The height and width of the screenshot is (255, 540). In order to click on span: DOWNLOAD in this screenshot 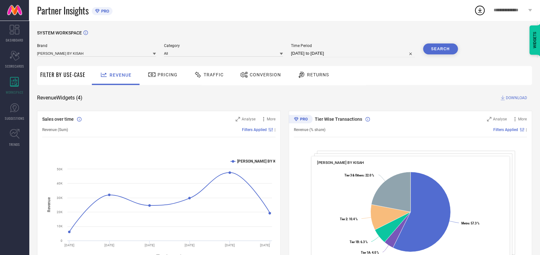, I will do `click(517, 98)`.